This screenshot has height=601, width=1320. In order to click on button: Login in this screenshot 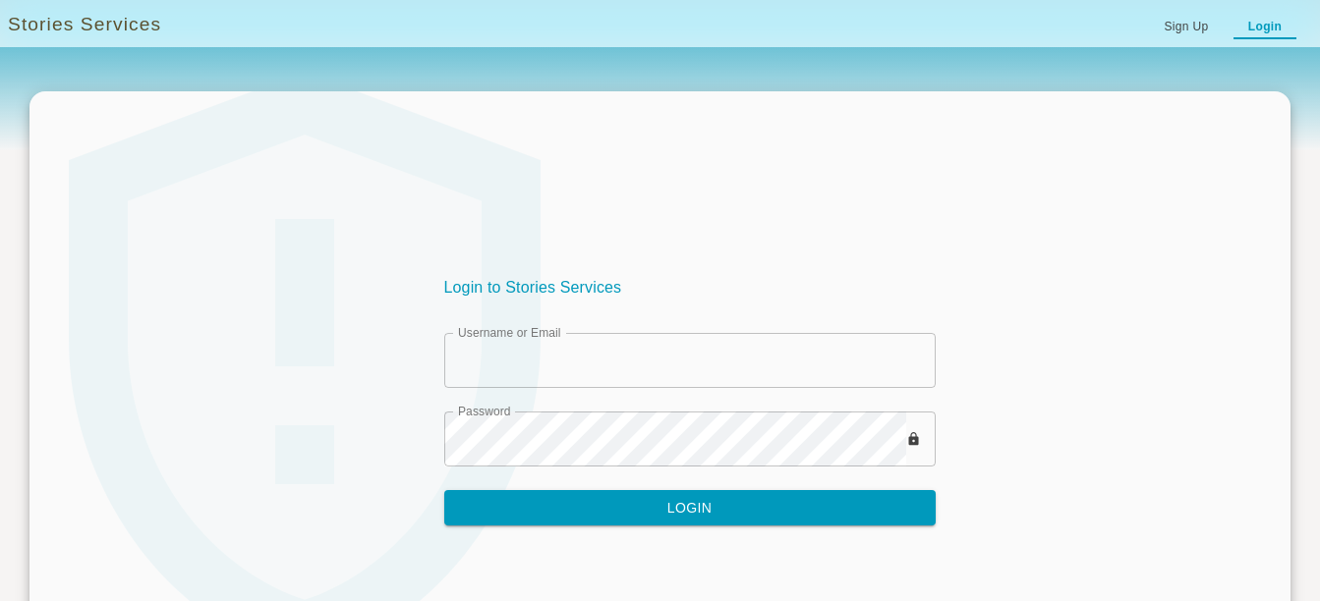, I will do `click(690, 508)`.